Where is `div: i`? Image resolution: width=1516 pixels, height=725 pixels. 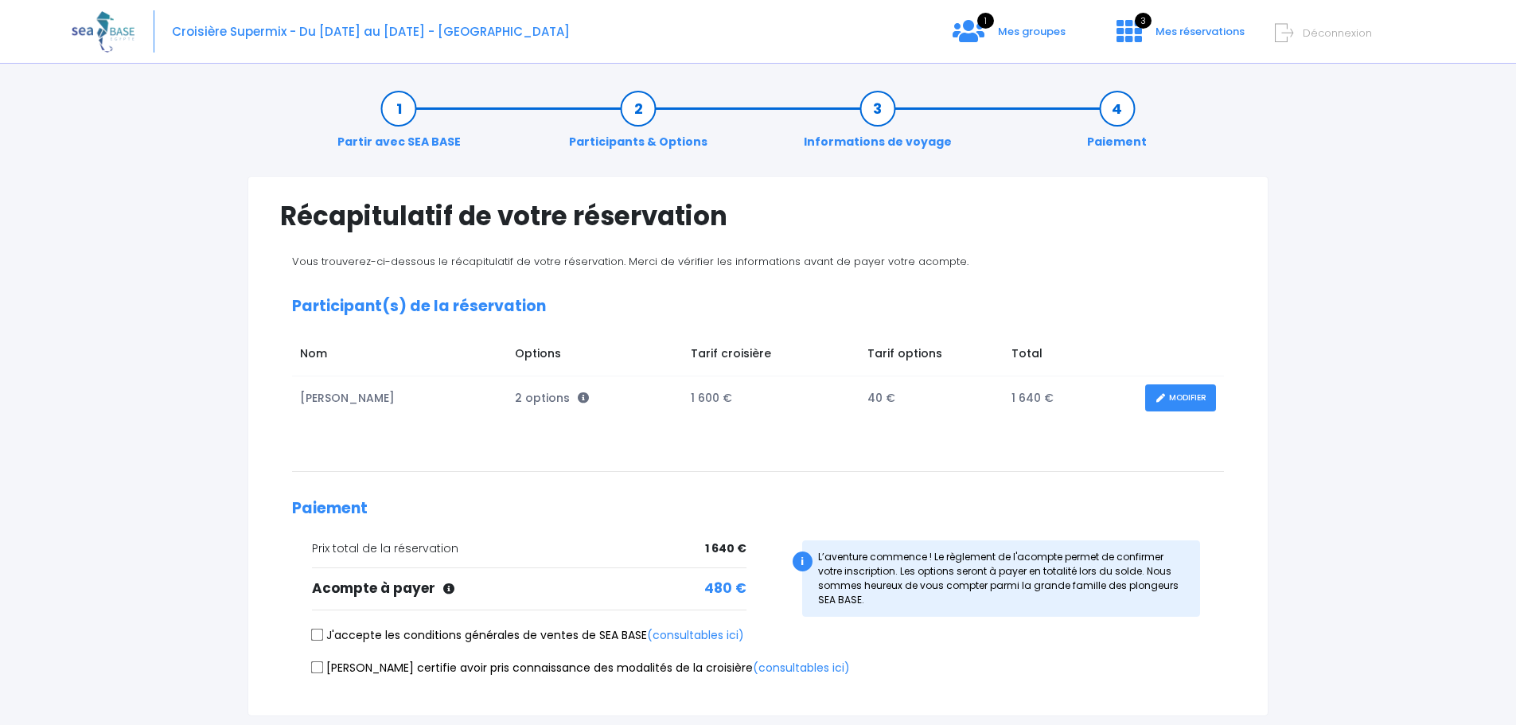
div: i is located at coordinates (802, 561).